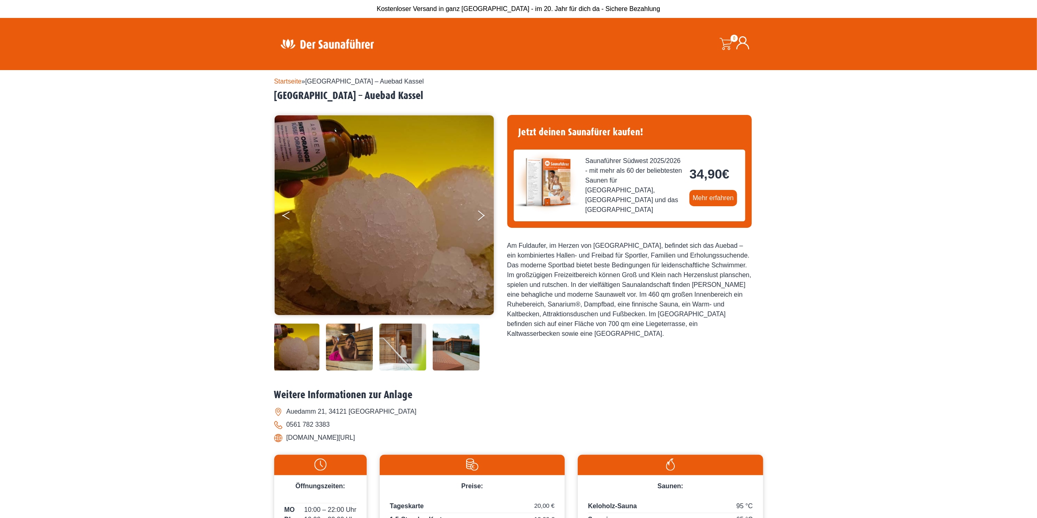 The height and width of the screenshot is (518, 1037). What do you see at coordinates (472, 507) in the screenshot?
I see `p: Tageskarte` at bounding box center [472, 507].